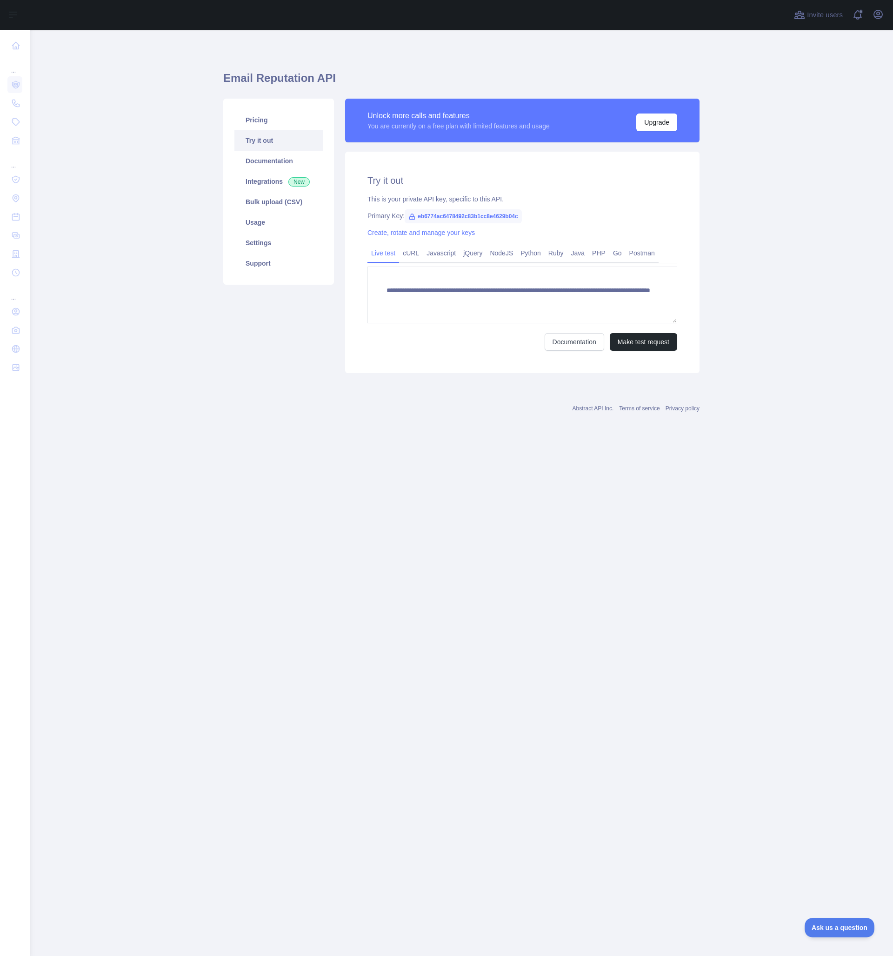  I want to click on a: Python, so click(531, 253).